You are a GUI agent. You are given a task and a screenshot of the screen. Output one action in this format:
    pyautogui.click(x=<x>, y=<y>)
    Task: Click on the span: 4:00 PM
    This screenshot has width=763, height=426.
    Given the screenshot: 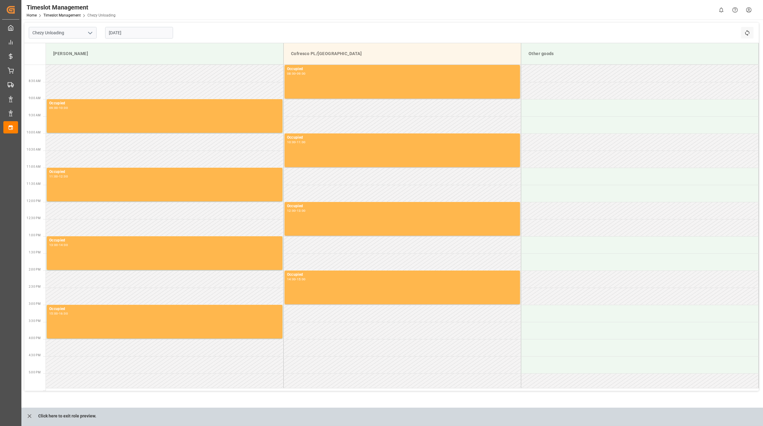 What is the action you would take?
    pyautogui.click(x=35, y=338)
    